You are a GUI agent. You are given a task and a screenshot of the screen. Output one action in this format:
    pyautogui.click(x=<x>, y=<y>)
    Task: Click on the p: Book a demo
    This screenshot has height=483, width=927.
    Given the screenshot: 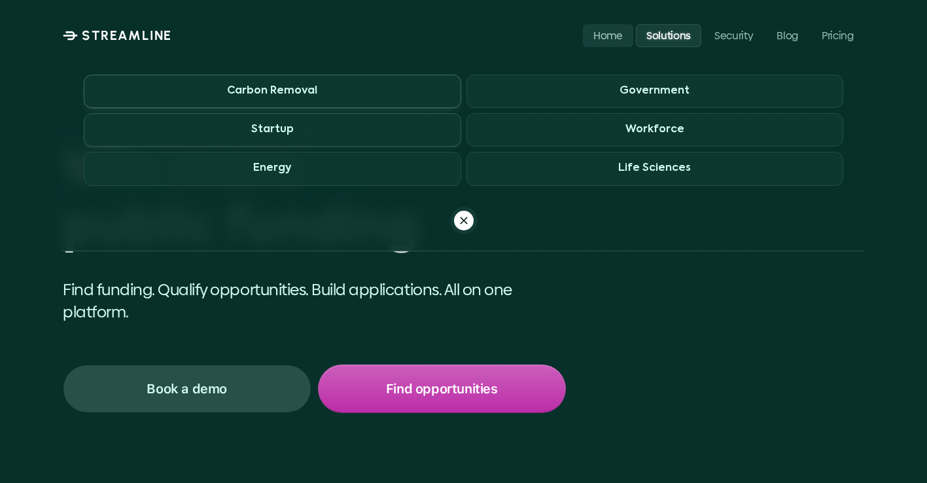 What is the action you would take?
    pyautogui.click(x=186, y=389)
    